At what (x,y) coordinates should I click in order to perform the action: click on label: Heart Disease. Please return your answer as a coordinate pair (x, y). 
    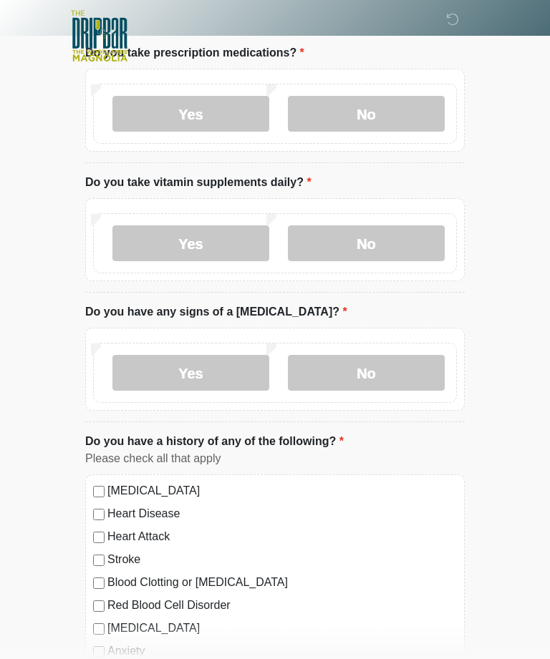
    Looking at the image, I should click on (282, 515).